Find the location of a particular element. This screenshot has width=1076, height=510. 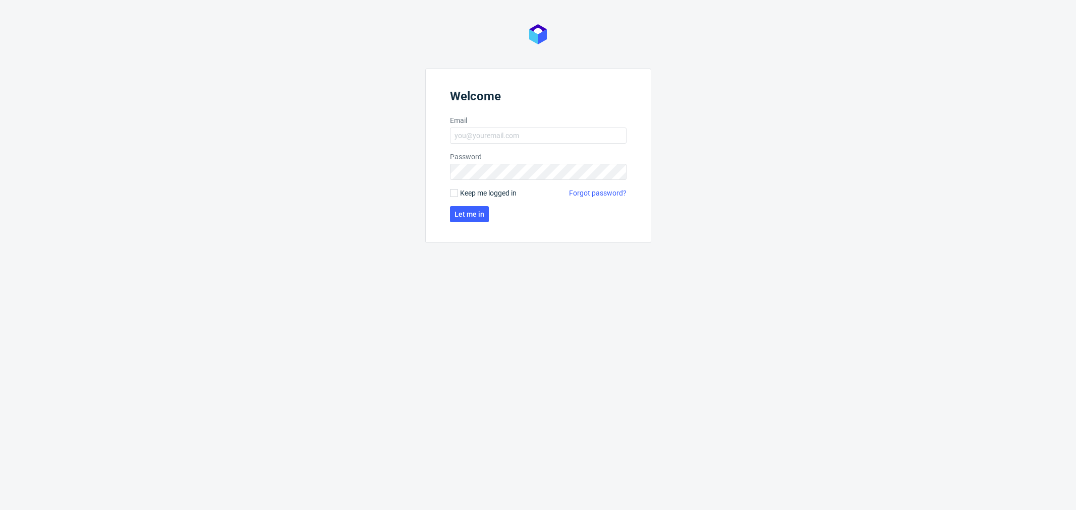

button: Let me in is located at coordinates (469, 214).